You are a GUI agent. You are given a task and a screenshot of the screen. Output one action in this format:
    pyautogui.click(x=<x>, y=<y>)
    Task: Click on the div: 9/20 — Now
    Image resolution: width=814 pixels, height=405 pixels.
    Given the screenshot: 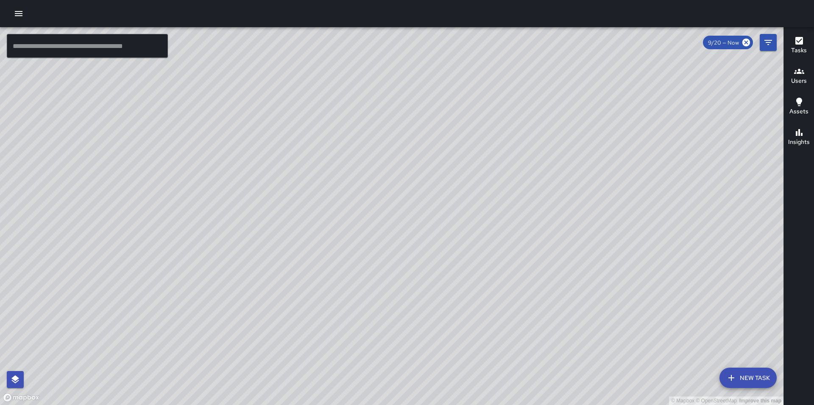 What is the action you would take?
    pyautogui.click(x=728, y=42)
    